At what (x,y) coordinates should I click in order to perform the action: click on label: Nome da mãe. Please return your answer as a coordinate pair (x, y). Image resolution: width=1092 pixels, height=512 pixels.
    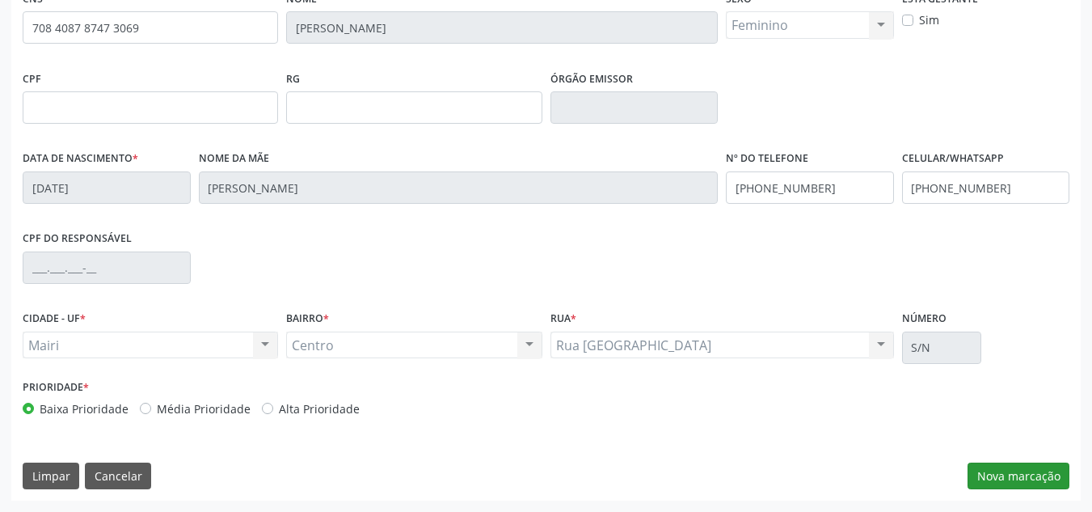
    Looking at the image, I should click on (234, 158).